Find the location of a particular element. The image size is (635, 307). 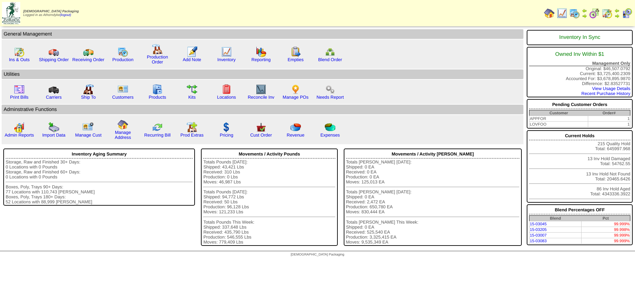

img: po.png is located at coordinates (296, 89).